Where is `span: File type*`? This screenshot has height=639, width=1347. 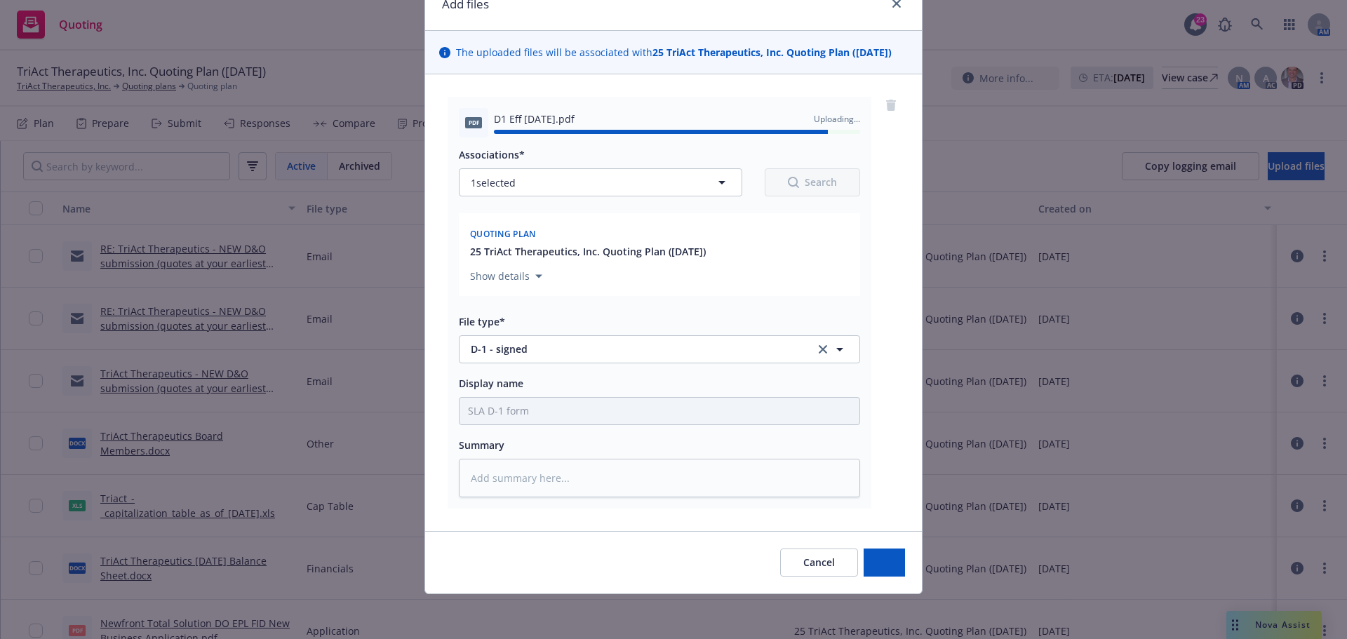 span: File type* is located at coordinates (482, 321).